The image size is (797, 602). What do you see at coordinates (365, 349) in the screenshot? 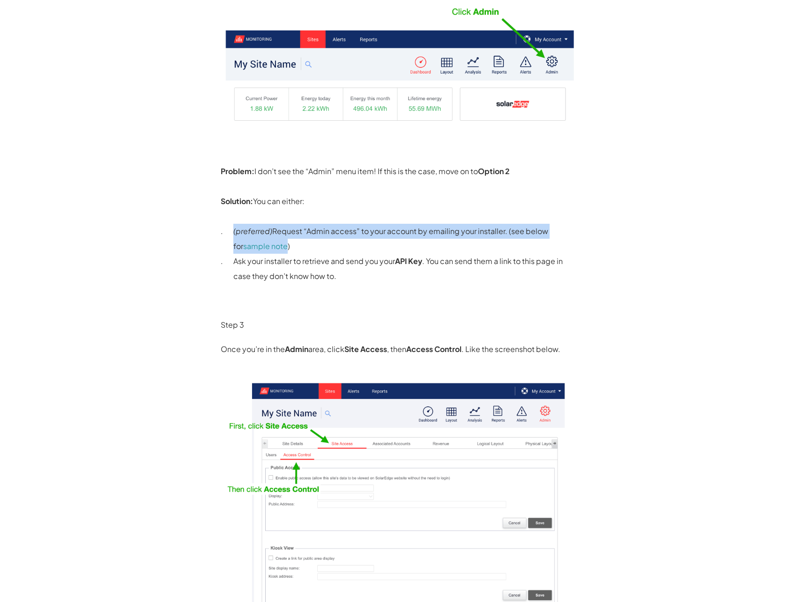
I see `strong: Site Access` at bounding box center [365, 349].